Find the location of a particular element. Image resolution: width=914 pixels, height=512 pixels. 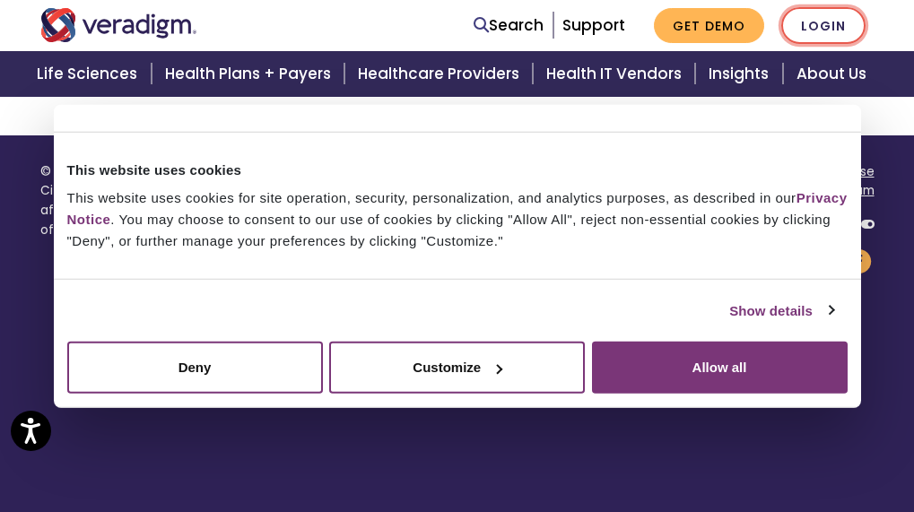

a: Support is located at coordinates (594, 25).